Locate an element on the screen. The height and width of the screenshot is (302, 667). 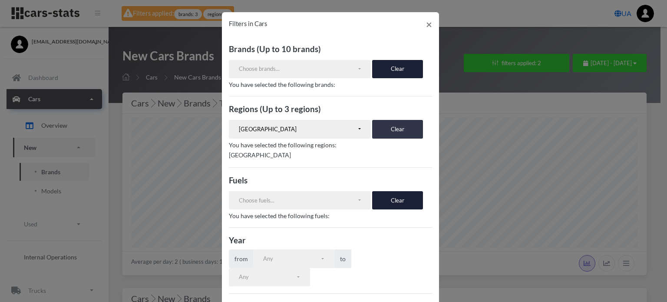
span: from is located at coordinates (241, 258).